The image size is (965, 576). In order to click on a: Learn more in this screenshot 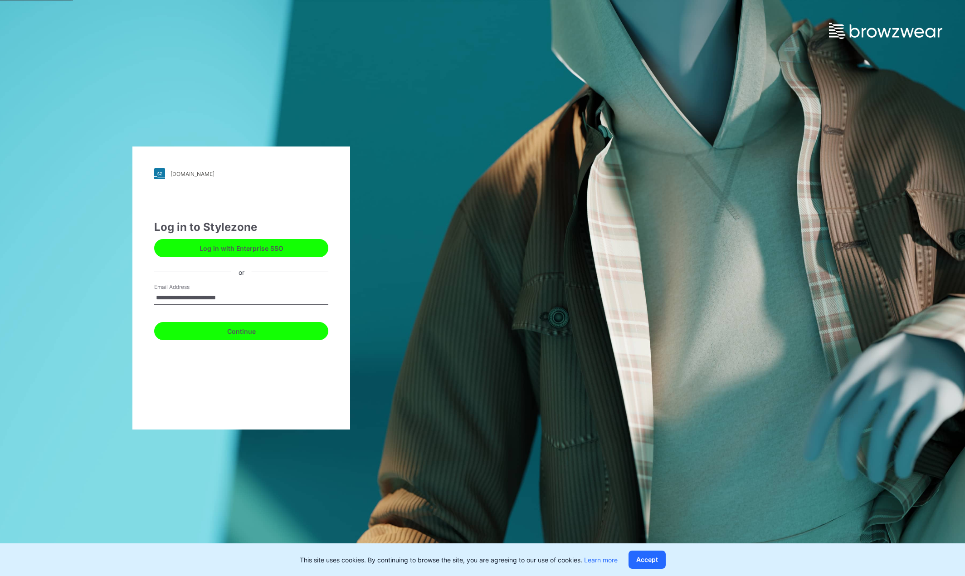, I will do `click(601, 560)`.